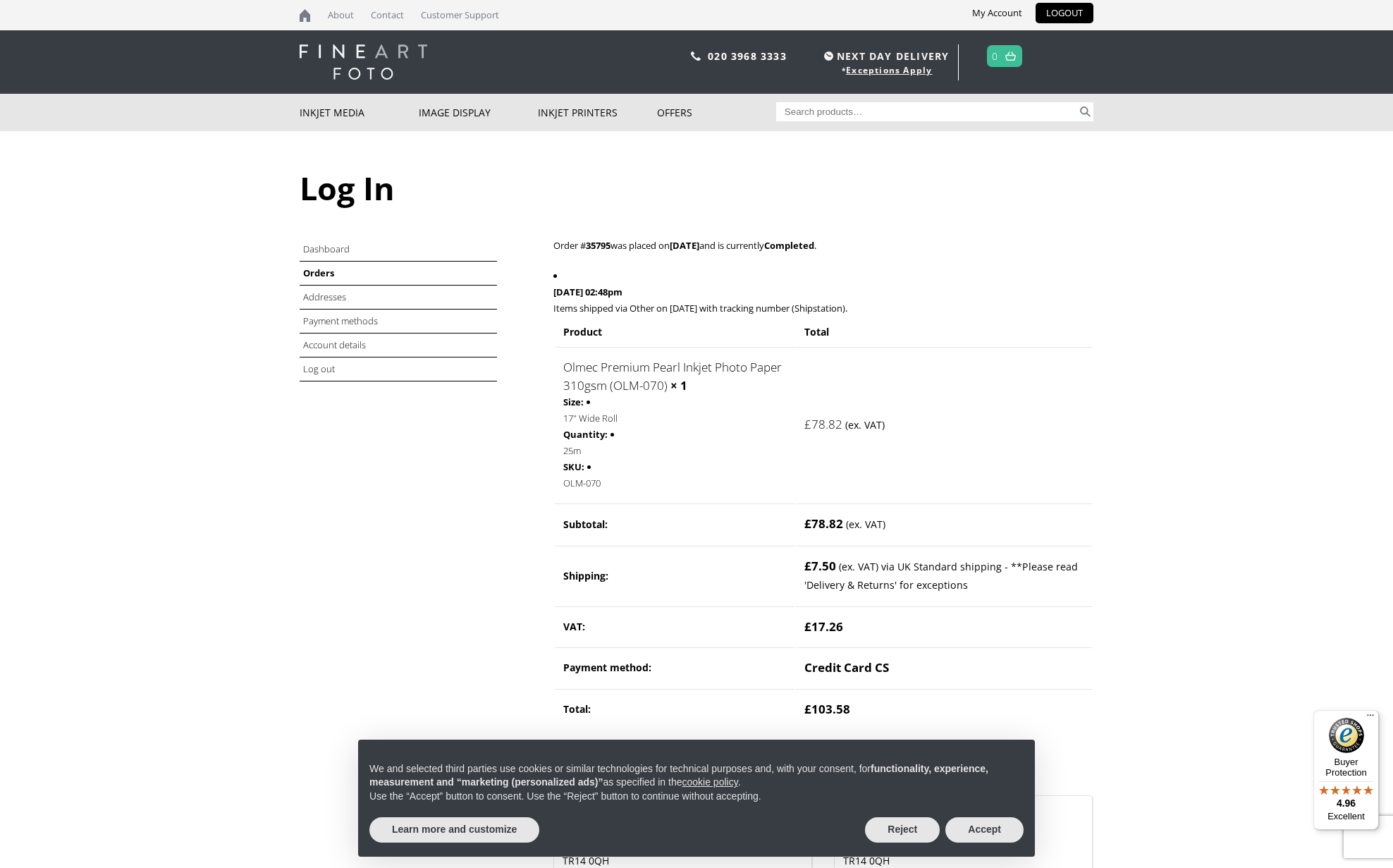  What do you see at coordinates (828, 56) in the screenshot?
I see `img: time.svg` at bounding box center [828, 56].